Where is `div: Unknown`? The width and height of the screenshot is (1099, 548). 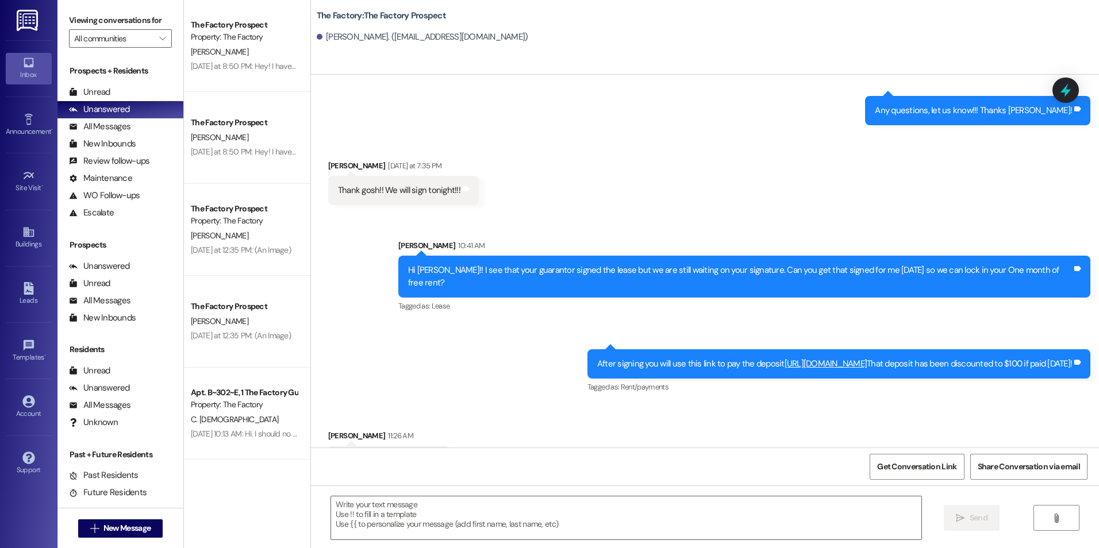 div: Unknown is located at coordinates (93, 422).